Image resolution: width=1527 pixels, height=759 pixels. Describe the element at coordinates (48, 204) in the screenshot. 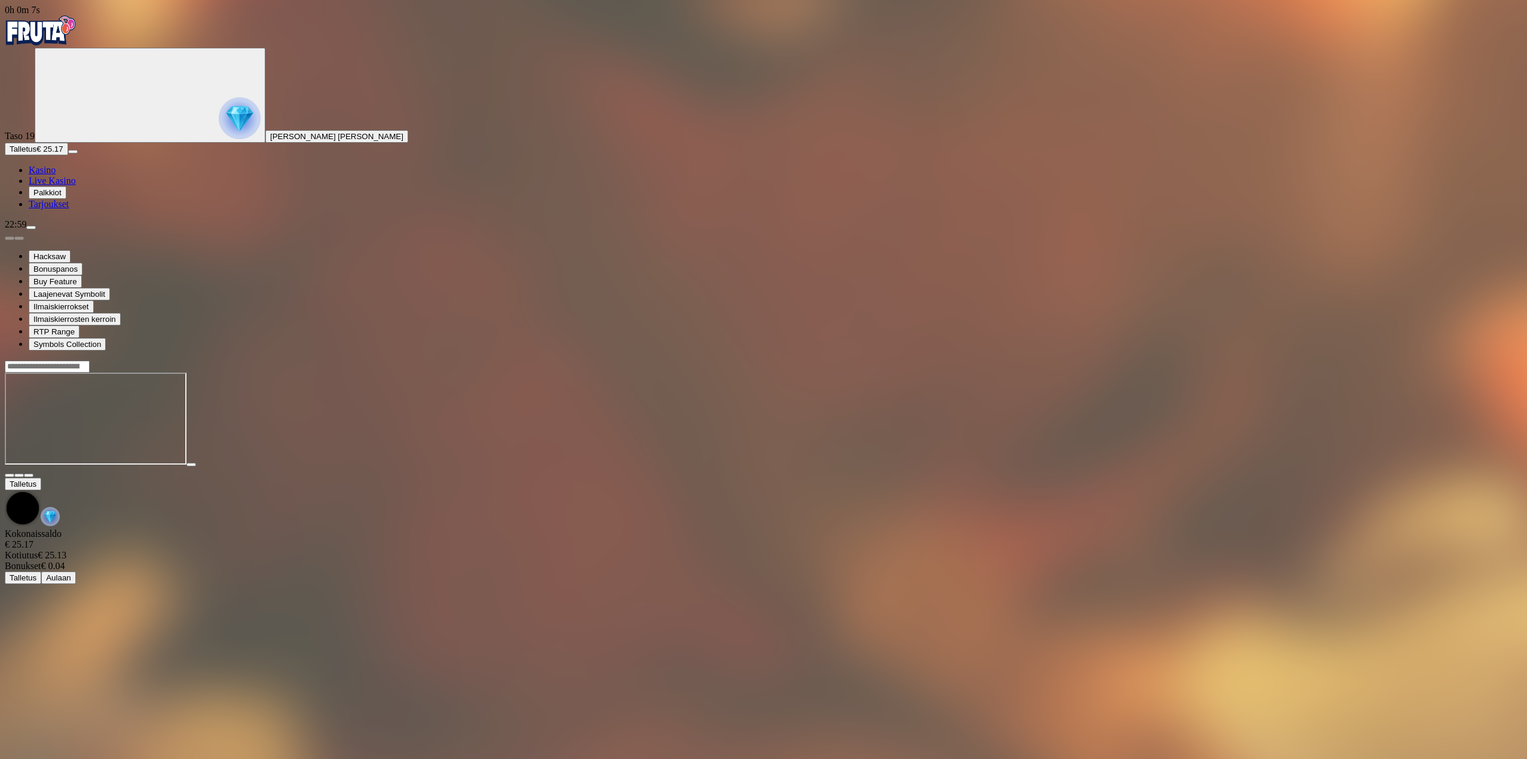

I see `a: Tarjoukset` at that location.